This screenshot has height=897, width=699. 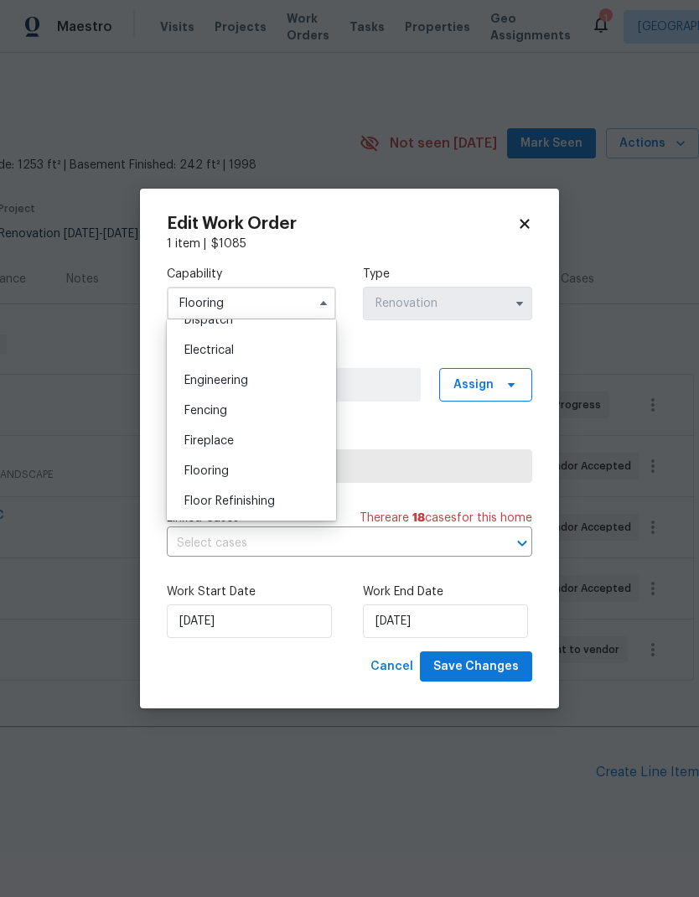 I want to click on span: Fencing, so click(x=205, y=411).